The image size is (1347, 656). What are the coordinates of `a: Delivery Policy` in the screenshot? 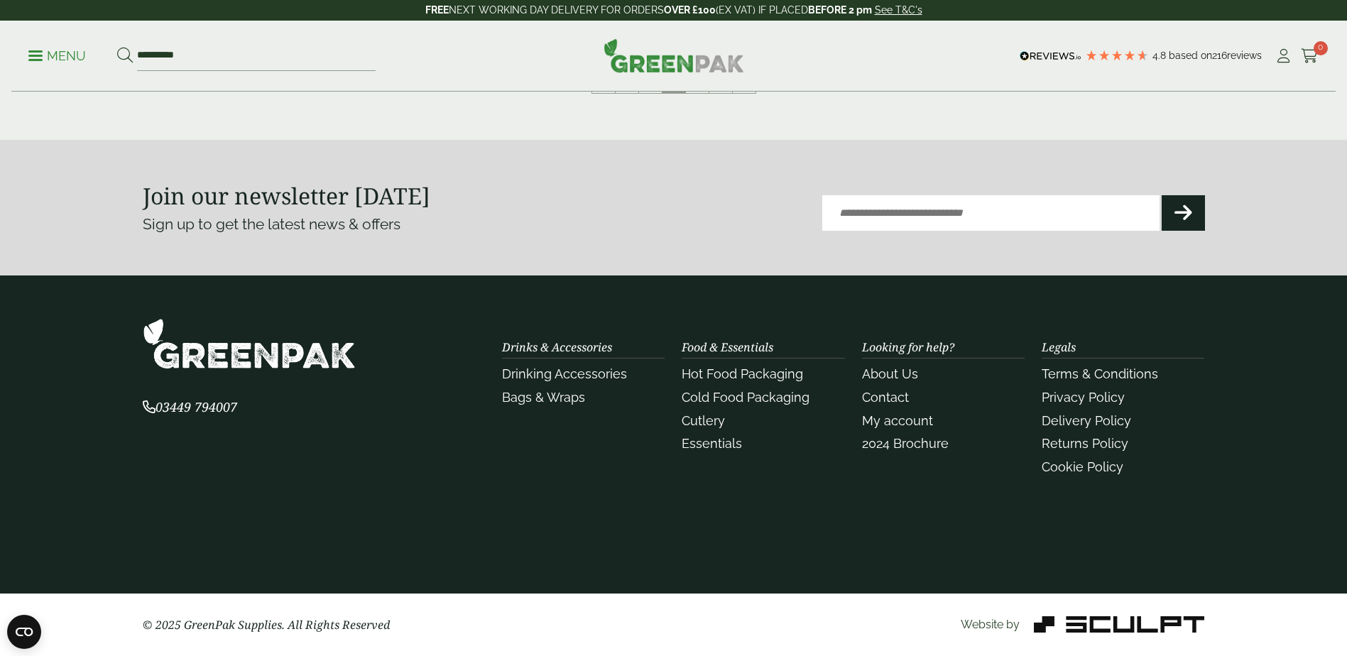 It's located at (1086, 420).